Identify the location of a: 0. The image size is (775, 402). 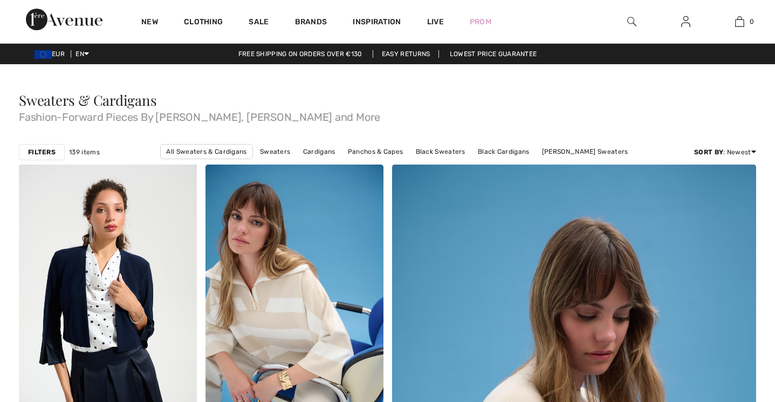
(739, 22).